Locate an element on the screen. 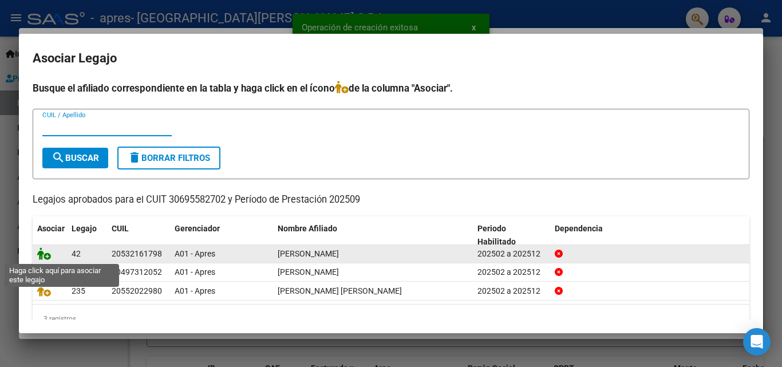 The image size is (782, 367). button: Buscar is located at coordinates (75, 158).